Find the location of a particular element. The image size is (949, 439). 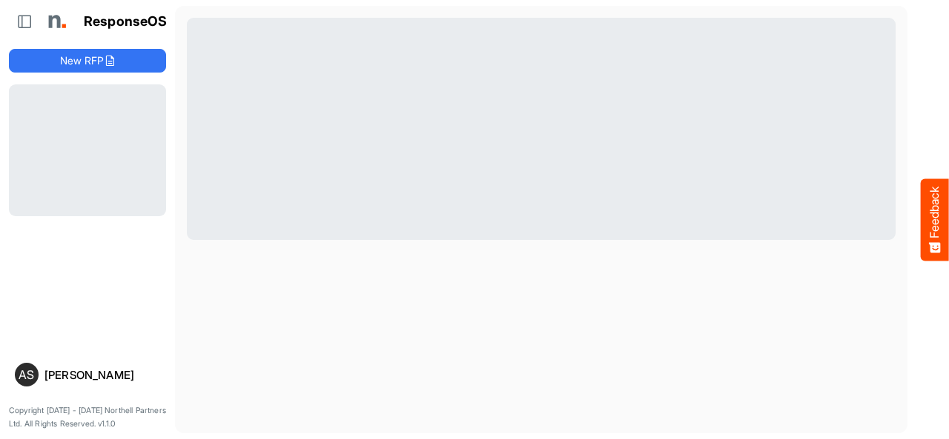

h1: ResponseOS is located at coordinates (125, 21).